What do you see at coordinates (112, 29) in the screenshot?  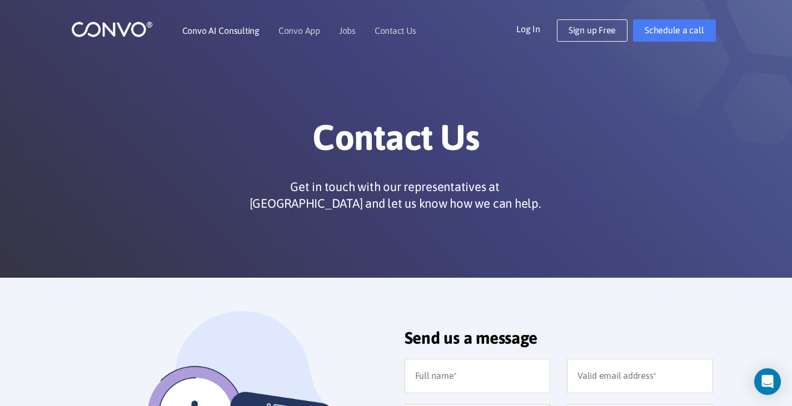 I see `img: logo_1.png` at bounding box center [112, 29].